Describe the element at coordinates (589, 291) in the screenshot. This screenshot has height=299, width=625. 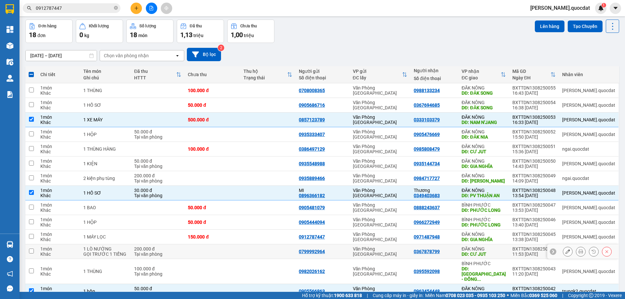
I see `div: trungk2.quocdat` at that location.